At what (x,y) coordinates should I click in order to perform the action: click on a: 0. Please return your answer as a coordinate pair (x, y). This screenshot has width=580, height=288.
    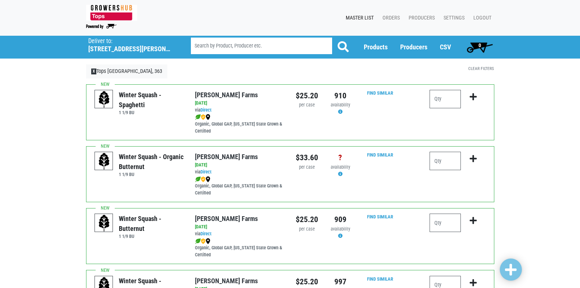
    Looking at the image, I should click on (480, 47).